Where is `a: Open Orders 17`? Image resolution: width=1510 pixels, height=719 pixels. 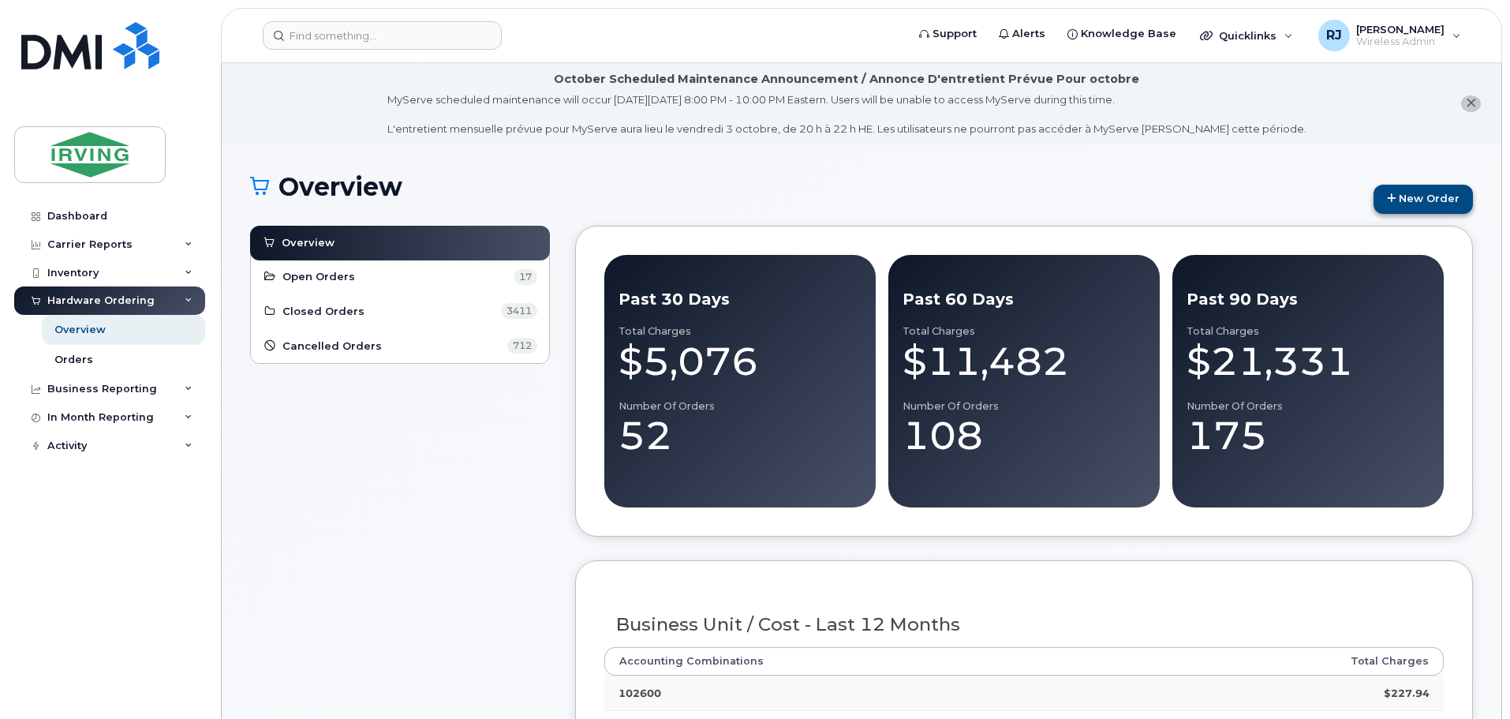
a: Open Orders 17 is located at coordinates (400, 277).